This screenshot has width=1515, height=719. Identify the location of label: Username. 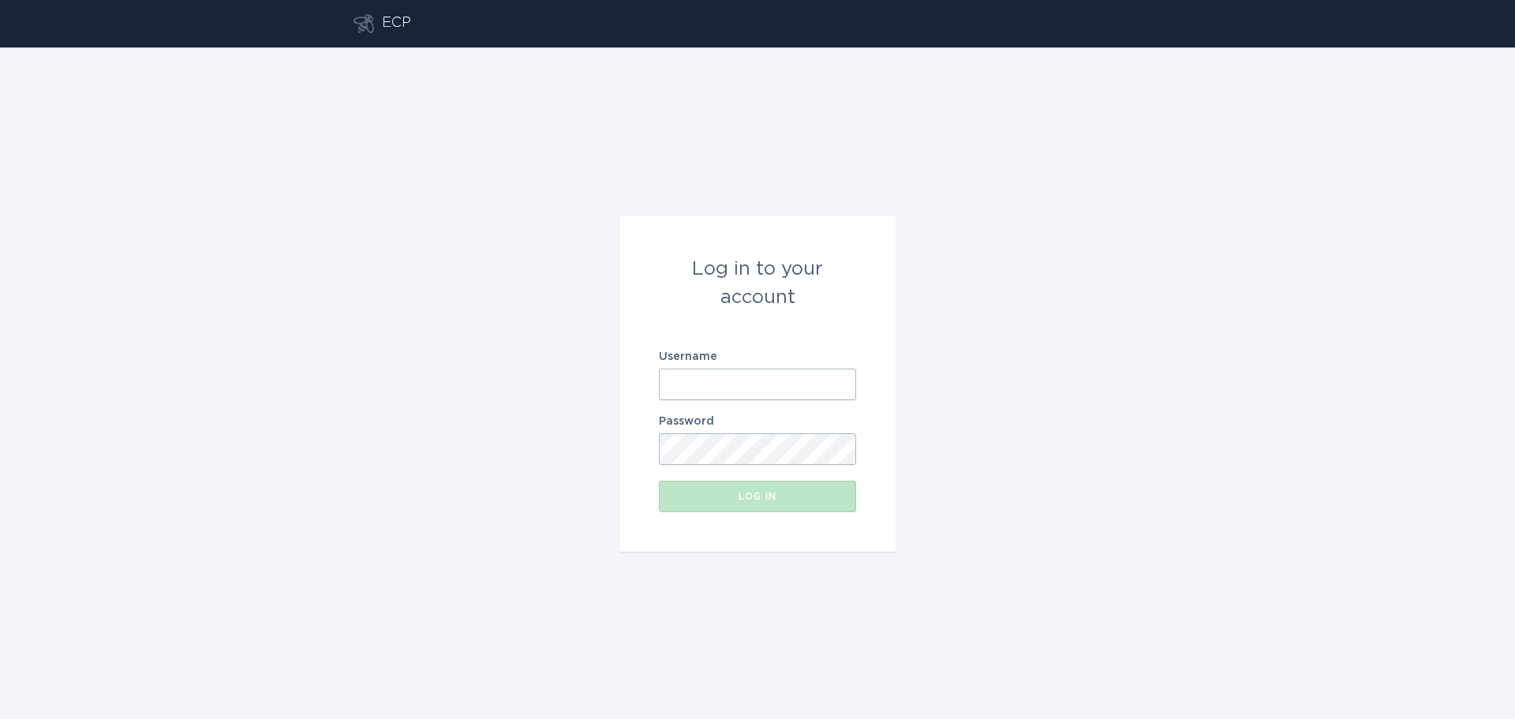
(758, 357).